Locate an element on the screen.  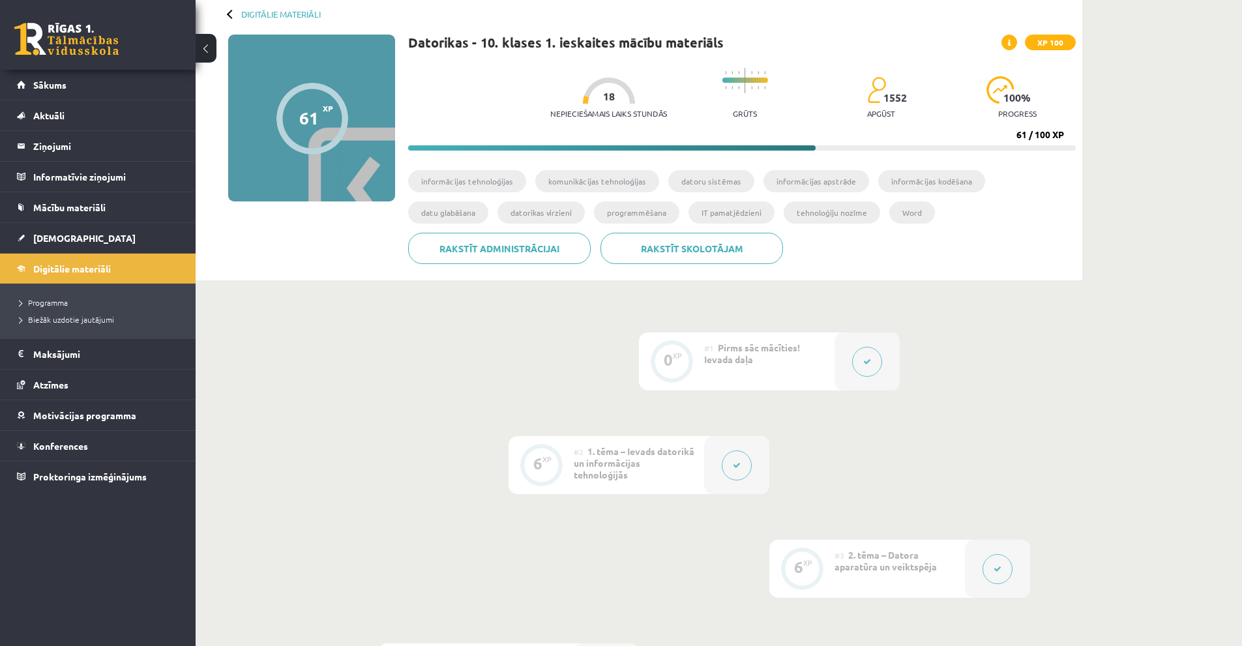
p: progress is located at coordinates (1017, 113).